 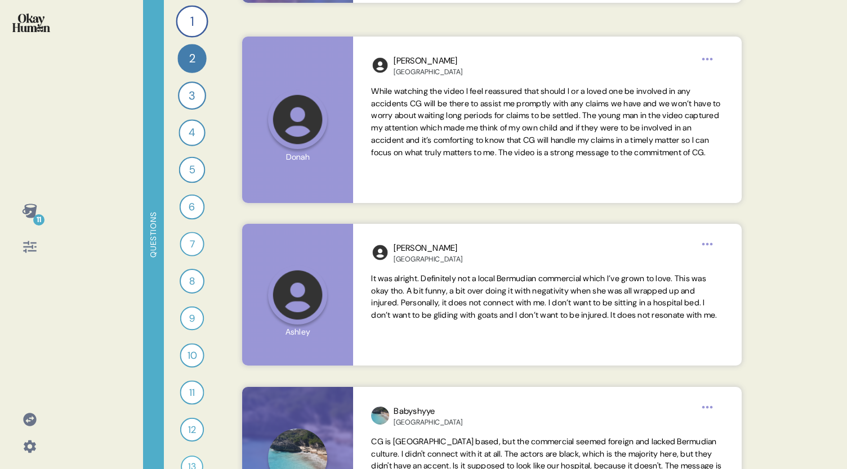 I want to click on div: 6, so click(x=192, y=207).